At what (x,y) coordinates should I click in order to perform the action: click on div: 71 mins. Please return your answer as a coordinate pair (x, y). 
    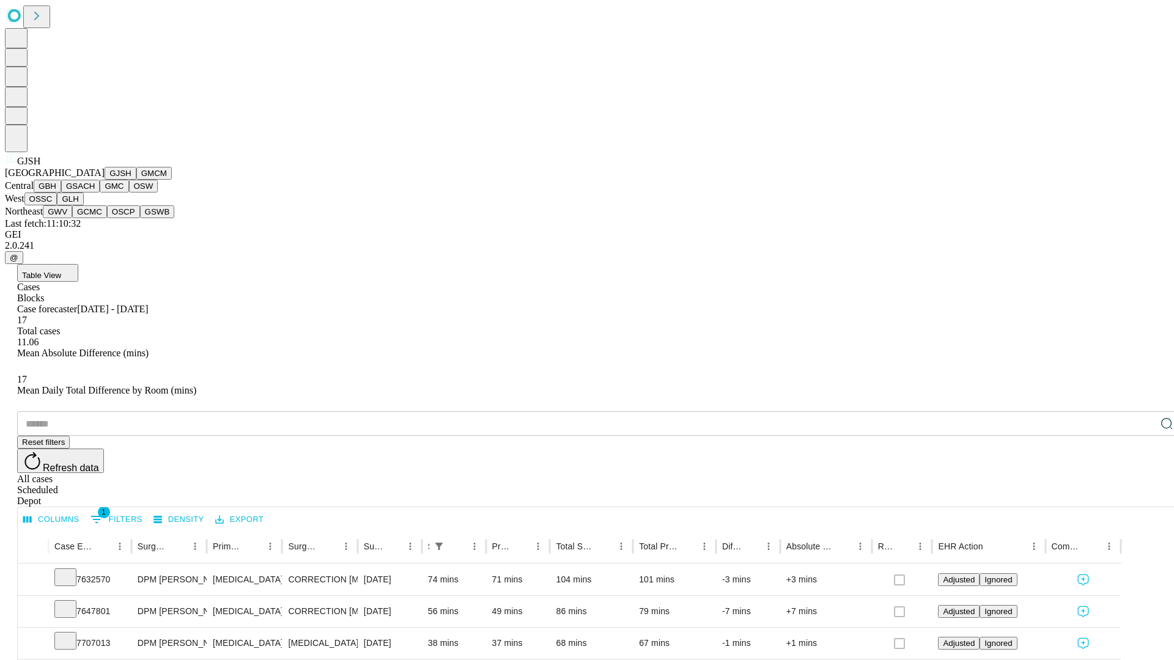
    Looking at the image, I should click on (518, 580).